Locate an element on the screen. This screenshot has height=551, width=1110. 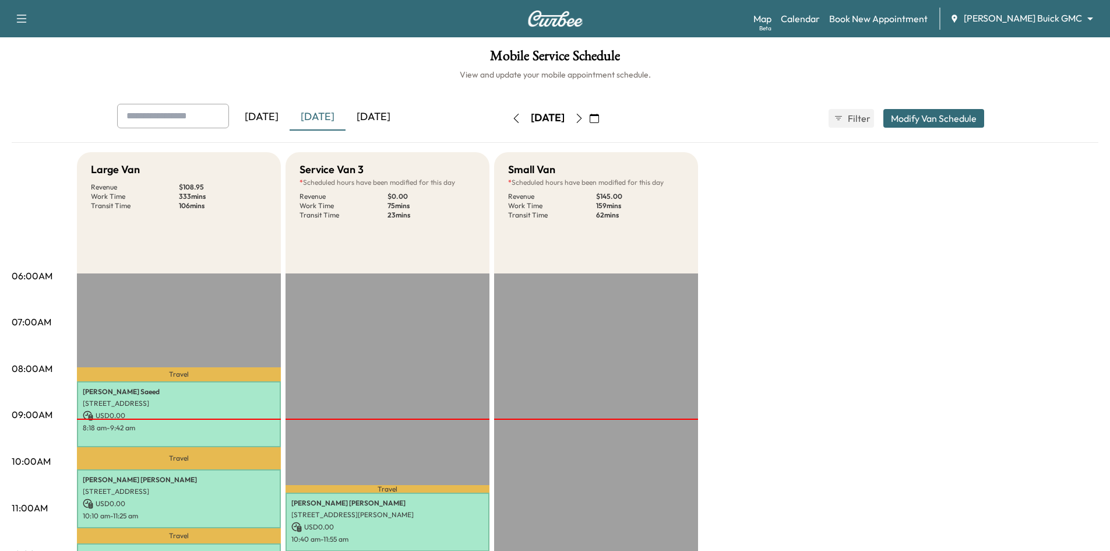
h1: Mobile Service Schedule is located at coordinates (555, 59).